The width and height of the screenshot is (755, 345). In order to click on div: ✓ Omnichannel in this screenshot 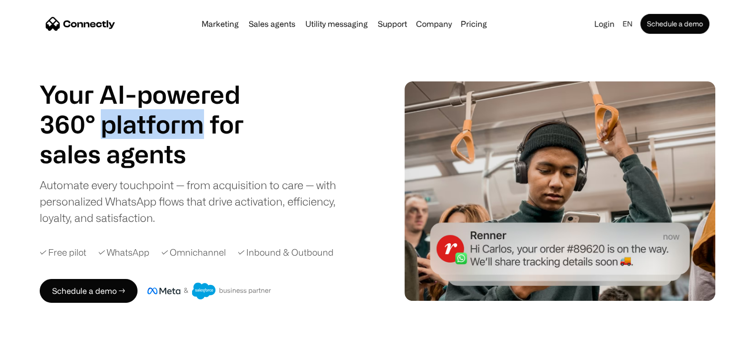, I will do `click(194, 252)`.